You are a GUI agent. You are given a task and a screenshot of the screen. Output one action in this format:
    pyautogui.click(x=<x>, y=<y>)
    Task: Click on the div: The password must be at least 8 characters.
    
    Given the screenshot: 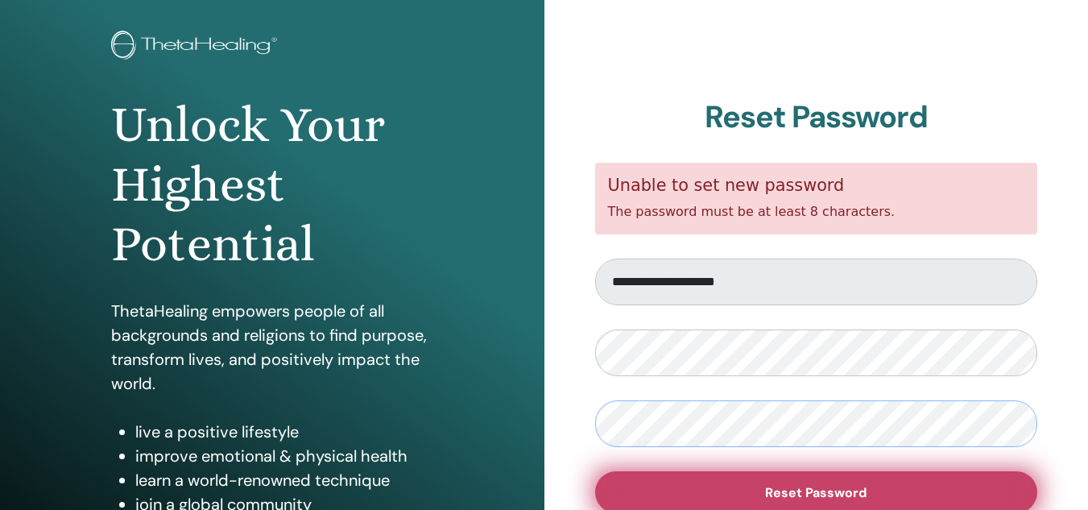 What is the action you would take?
    pyautogui.click(x=817, y=198)
    